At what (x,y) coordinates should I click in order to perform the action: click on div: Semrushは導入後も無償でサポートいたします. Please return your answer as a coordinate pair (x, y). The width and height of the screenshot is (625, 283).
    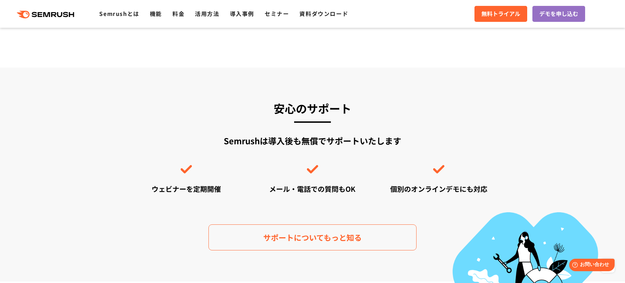
    Looking at the image, I should click on (312, 164).